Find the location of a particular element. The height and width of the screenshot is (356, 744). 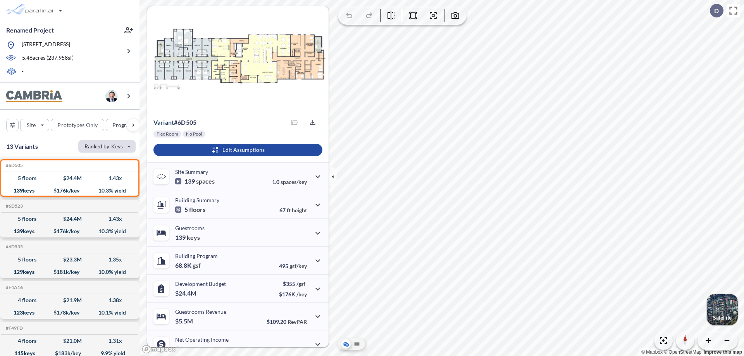

p: Development Budget is located at coordinates (200, 283).